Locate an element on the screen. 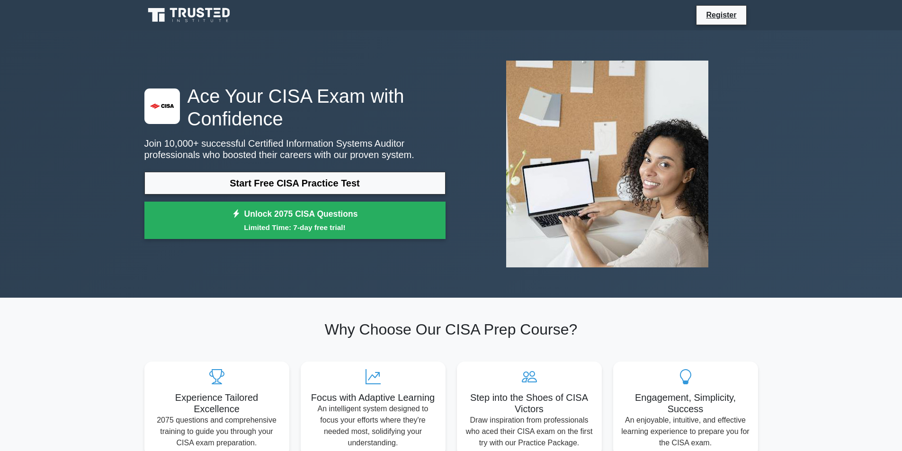 This screenshot has height=451, width=902. a: Start Free CISA Practice Test is located at coordinates (295, 183).